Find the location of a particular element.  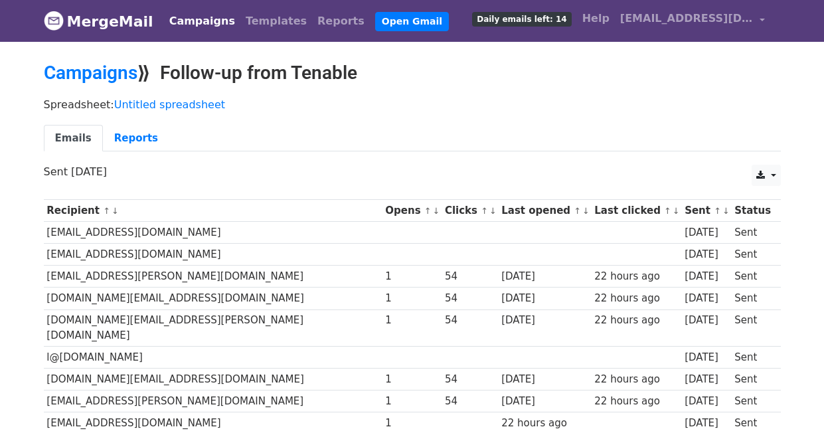

a: MergeMail is located at coordinates (98, 21).